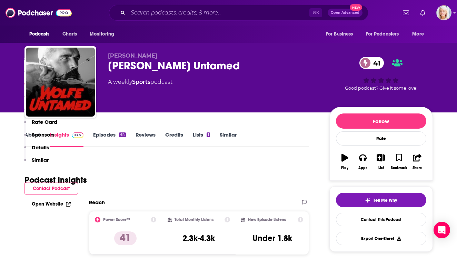  Describe the element at coordinates (417, 168) in the screenshot. I see `div: Share` at that location.